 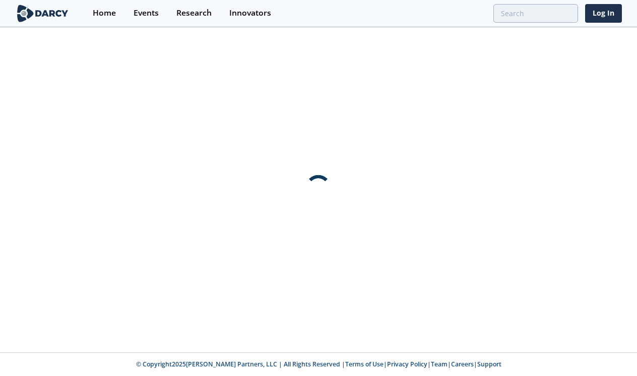 I want to click on div: Events, so click(x=146, y=13).